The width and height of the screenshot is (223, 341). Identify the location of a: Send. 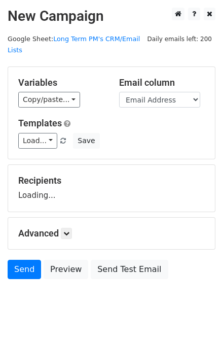
(24, 270).